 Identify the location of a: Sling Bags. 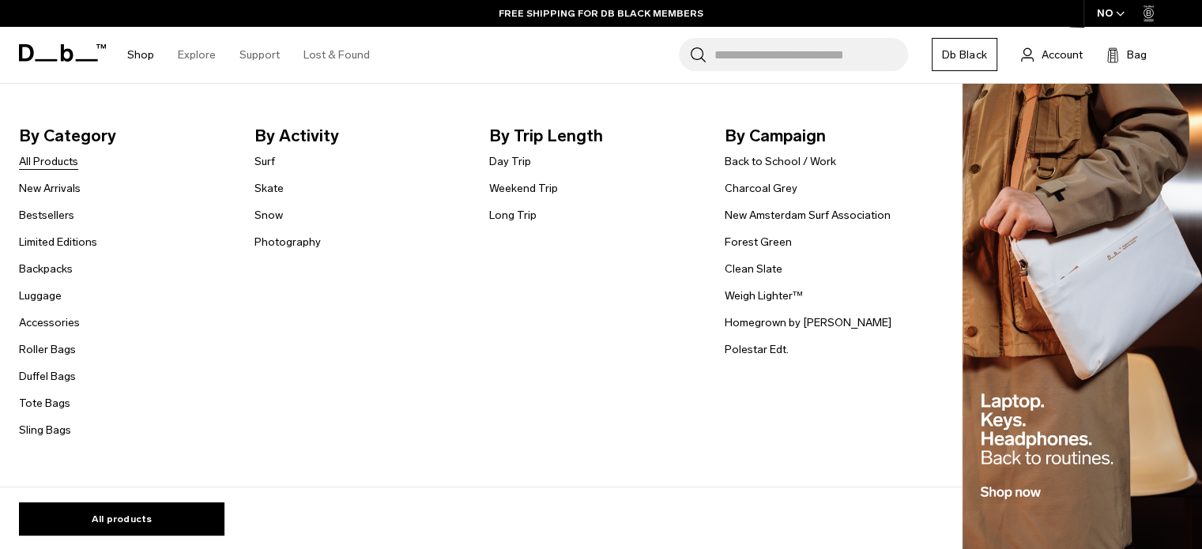
(45, 430).